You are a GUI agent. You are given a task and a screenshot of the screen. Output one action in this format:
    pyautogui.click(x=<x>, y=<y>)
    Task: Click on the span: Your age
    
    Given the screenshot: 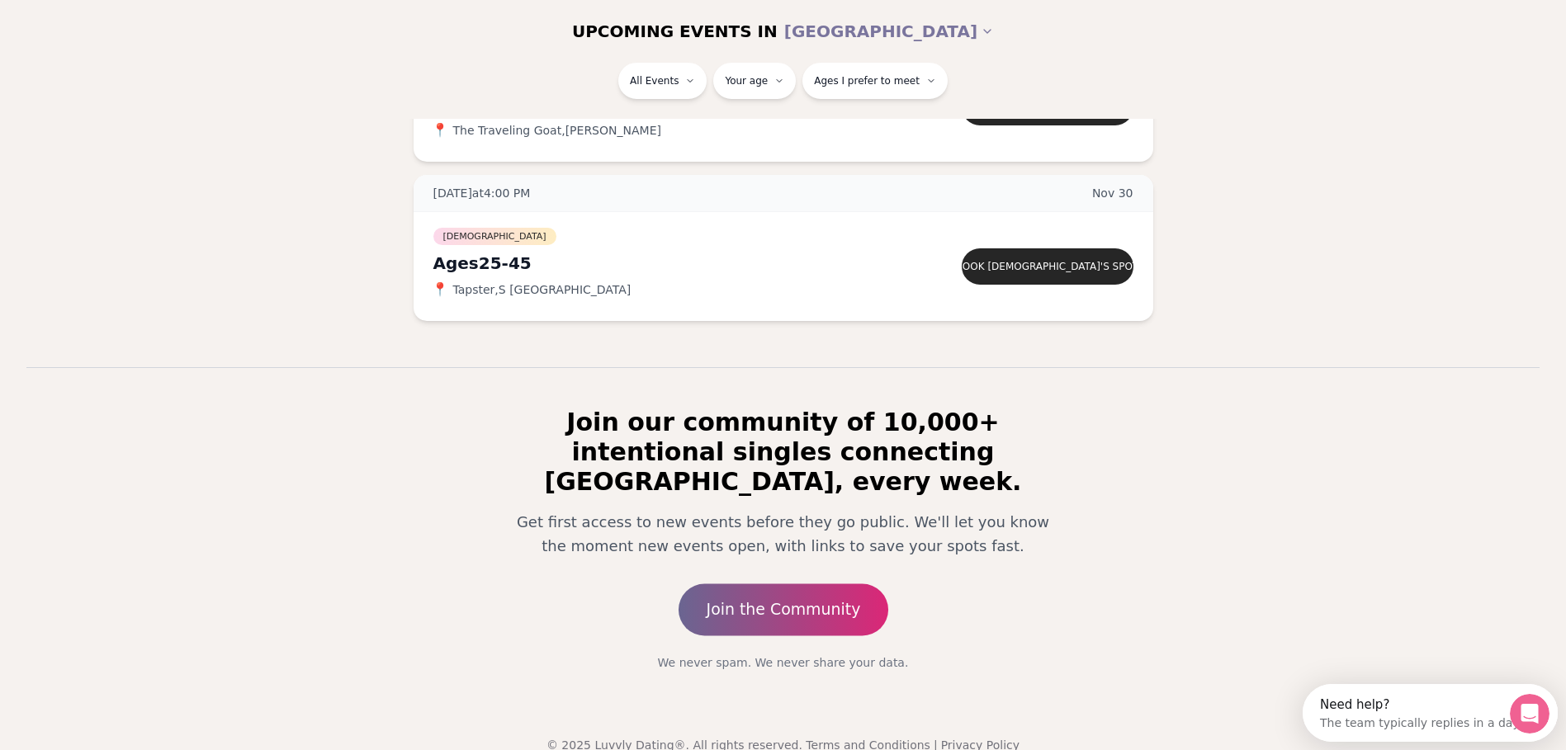 What is the action you would take?
    pyautogui.click(x=746, y=81)
    